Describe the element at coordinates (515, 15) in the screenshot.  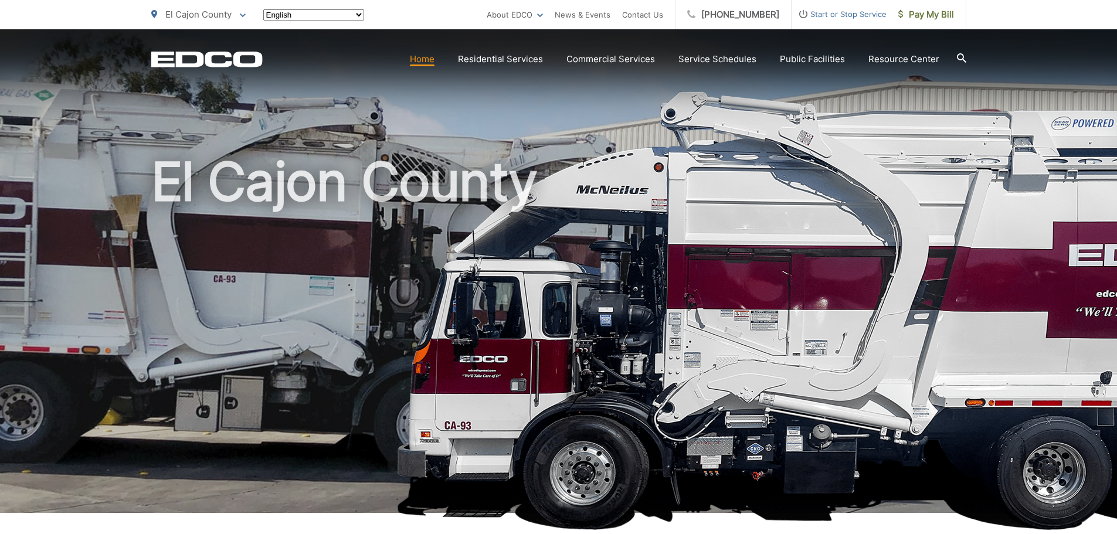
I see `a: About EDCO` at that location.